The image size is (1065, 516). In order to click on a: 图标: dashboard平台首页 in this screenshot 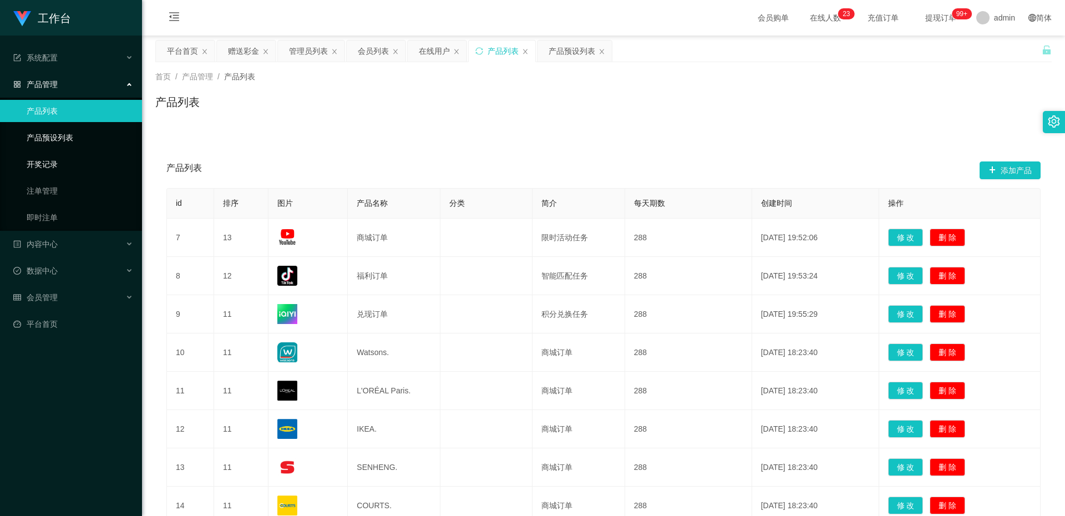, I will do `click(73, 324)`.